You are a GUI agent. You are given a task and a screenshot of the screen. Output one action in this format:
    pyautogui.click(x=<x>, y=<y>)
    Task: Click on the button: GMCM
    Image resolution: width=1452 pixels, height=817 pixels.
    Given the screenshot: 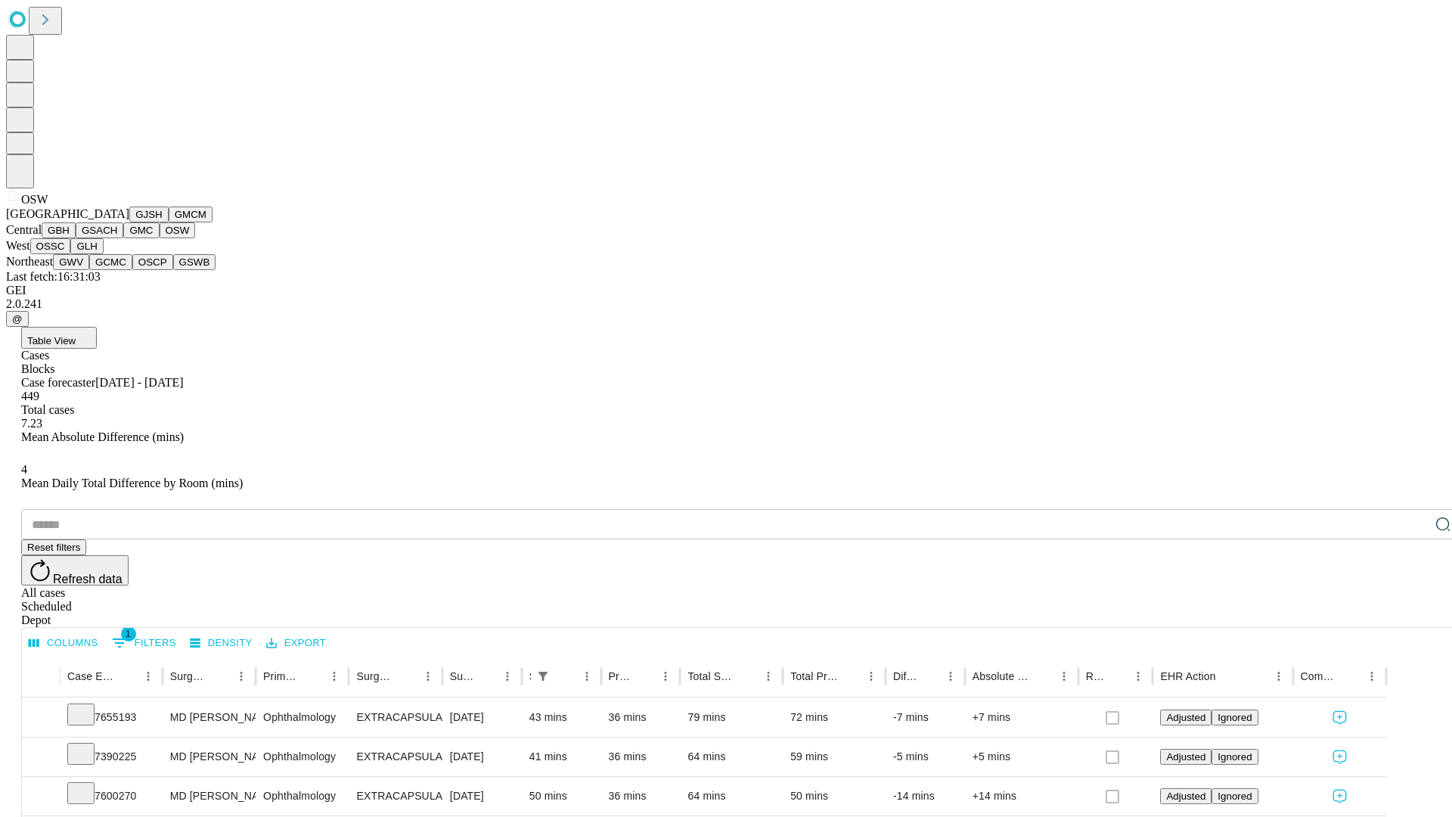 What is the action you would take?
    pyautogui.click(x=191, y=214)
    